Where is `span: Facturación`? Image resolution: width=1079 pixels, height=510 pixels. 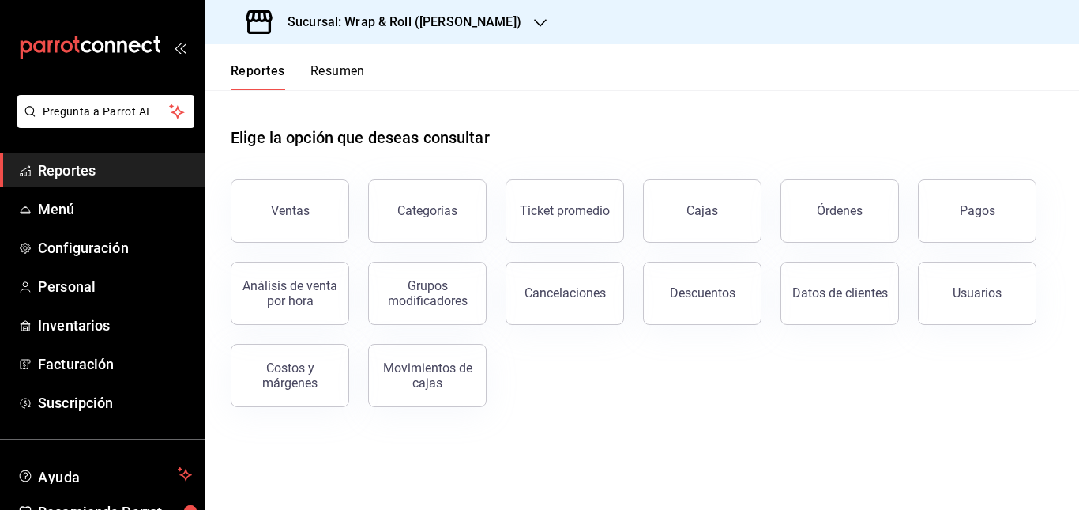 span: Facturación is located at coordinates (115, 363).